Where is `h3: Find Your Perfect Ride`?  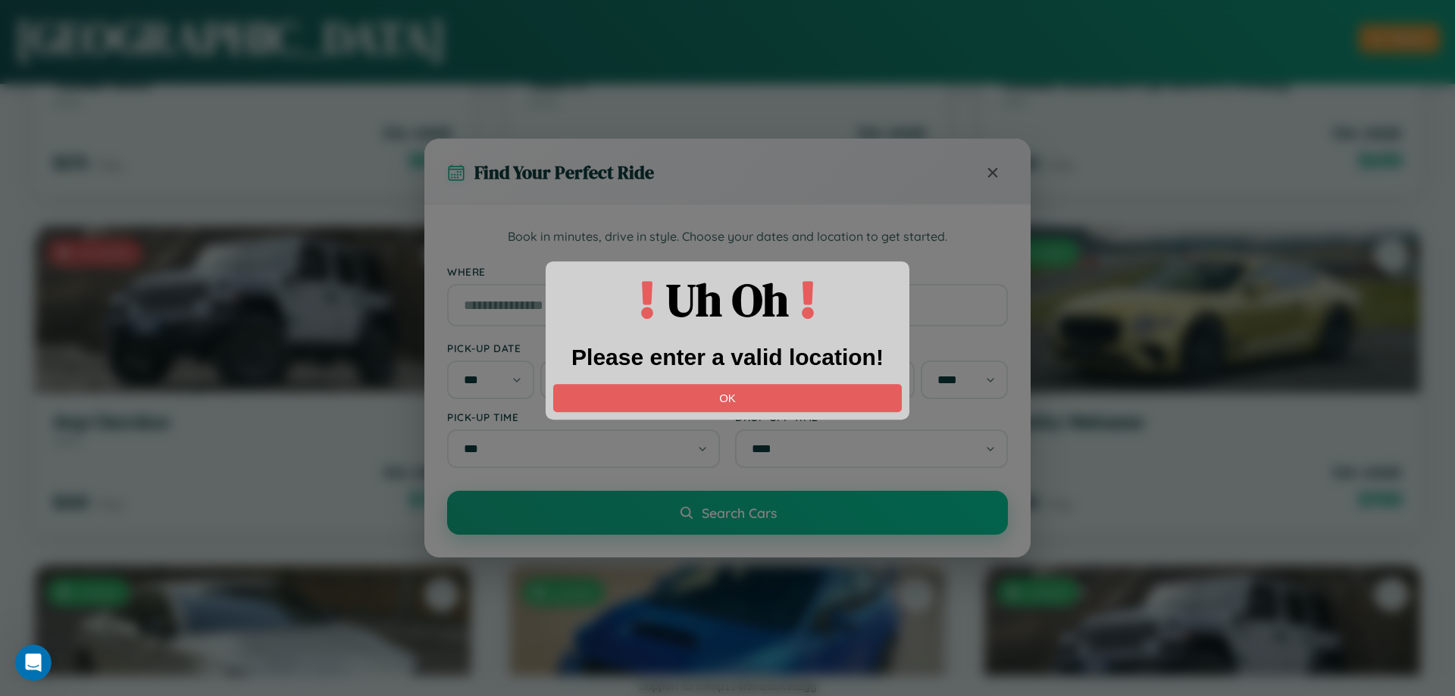
h3: Find Your Perfect Ride is located at coordinates (564, 172).